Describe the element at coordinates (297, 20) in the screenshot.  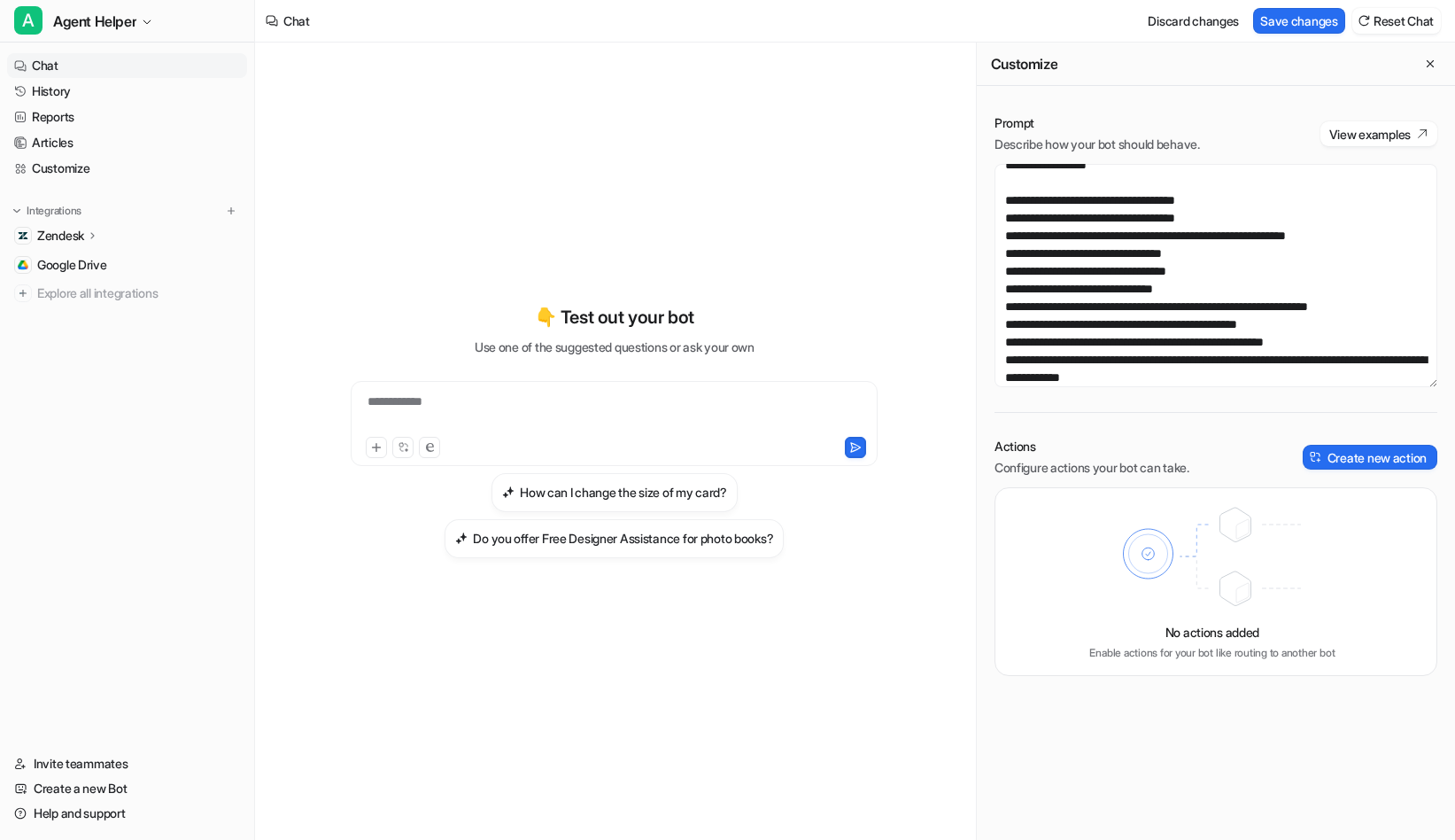
I see `div: Chat` at that location.